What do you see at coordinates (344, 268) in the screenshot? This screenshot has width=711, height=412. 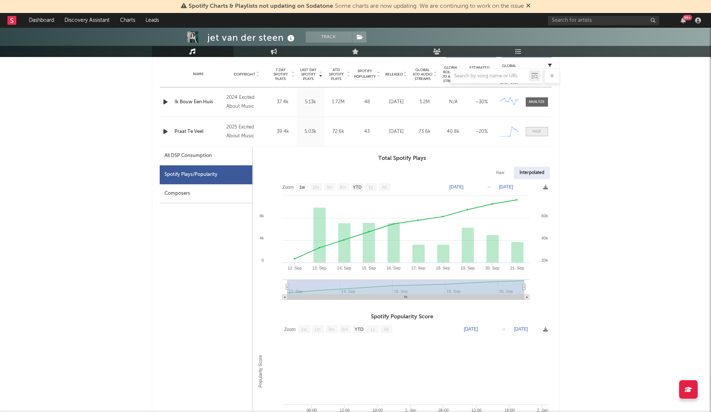 I see `text: 14. Sep` at bounding box center [344, 268].